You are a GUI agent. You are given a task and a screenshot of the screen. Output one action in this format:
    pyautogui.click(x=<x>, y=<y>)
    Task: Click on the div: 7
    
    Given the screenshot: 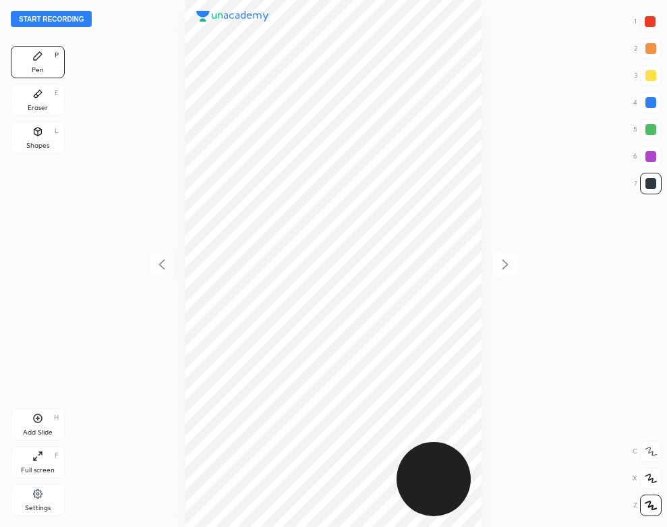 What is the action you would take?
    pyautogui.click(x=647, y=183)
    